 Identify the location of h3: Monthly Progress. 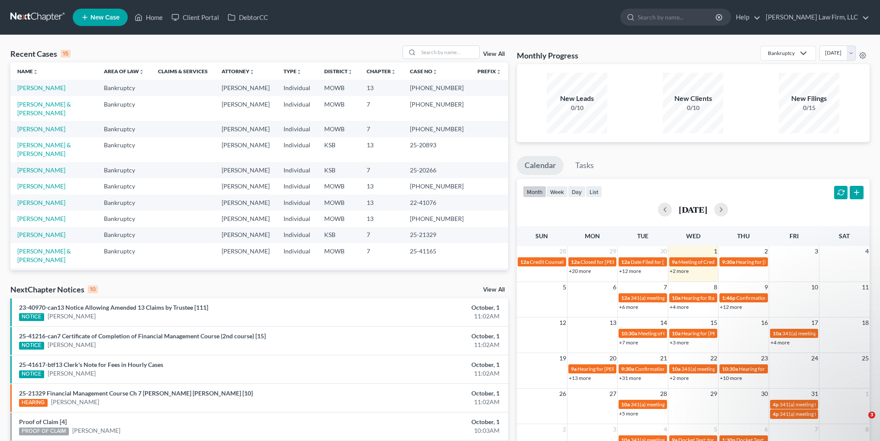
(548, 55).